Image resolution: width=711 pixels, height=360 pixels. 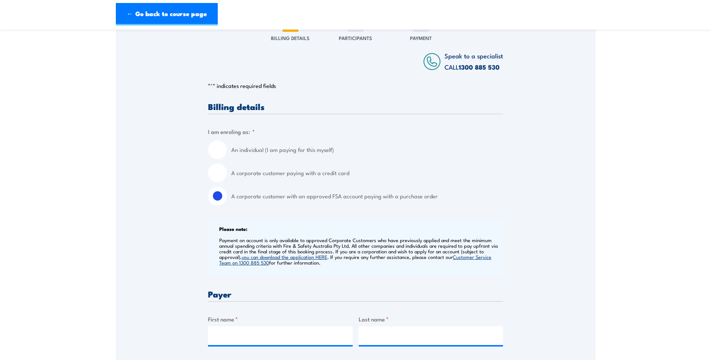 What do you see at coordinates (355, 260) in the screenshot?
I see `a: Customer Service Team on 1300 885 530` at bounding box center [355, 260].